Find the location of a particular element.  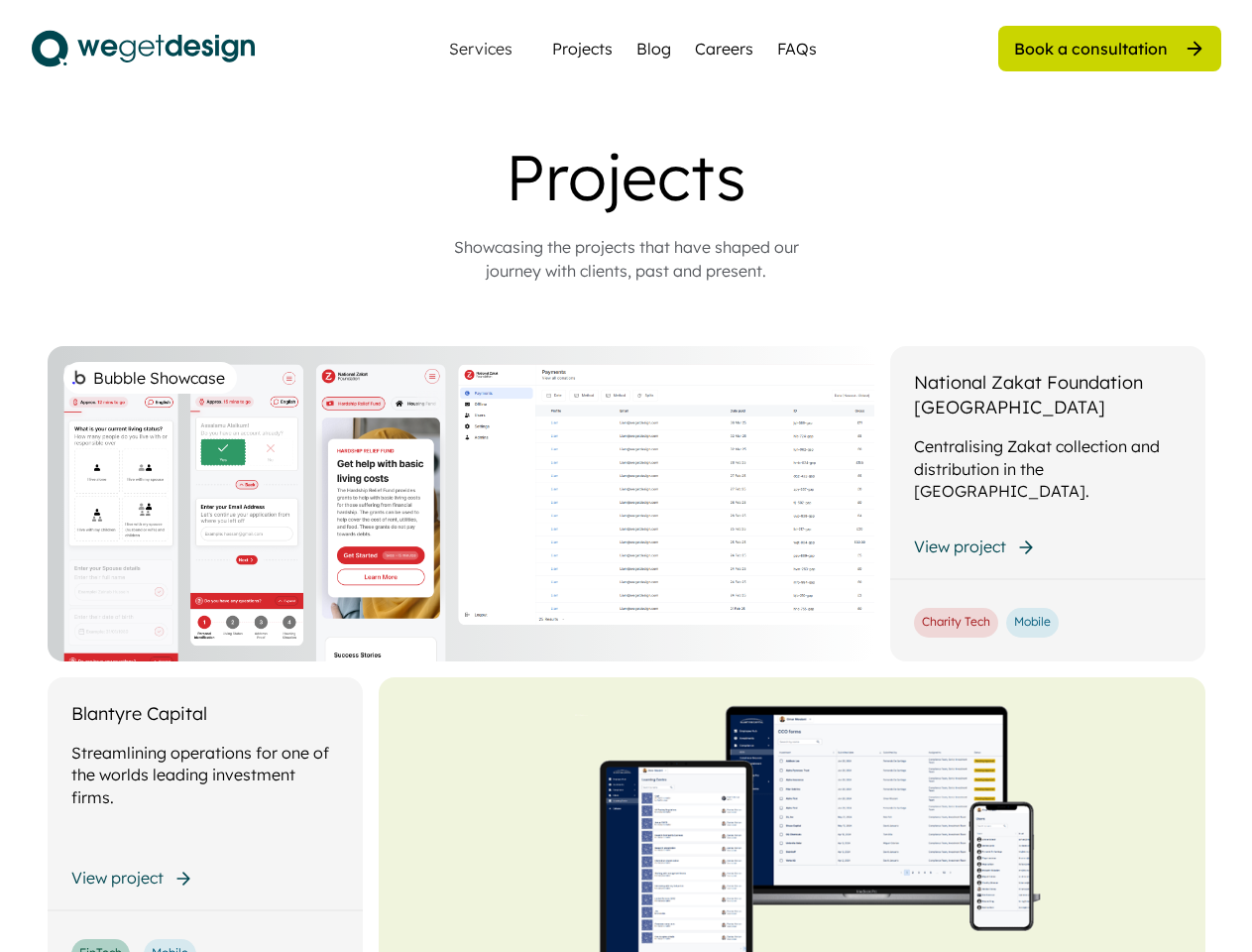

a: Projects is located at coordinates (582, 49).